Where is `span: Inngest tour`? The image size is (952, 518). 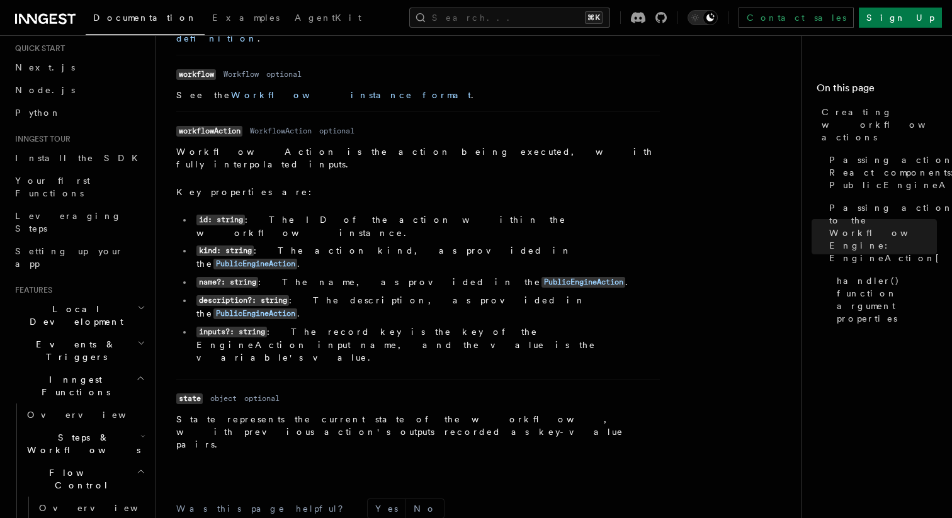 span: Inngest tour is located at coordinates (40, 139).